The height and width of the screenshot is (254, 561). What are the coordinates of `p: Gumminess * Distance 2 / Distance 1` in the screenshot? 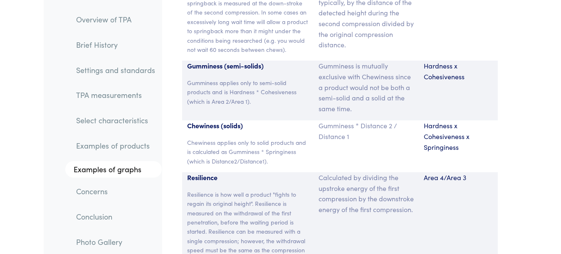 It's located at (366, 131).